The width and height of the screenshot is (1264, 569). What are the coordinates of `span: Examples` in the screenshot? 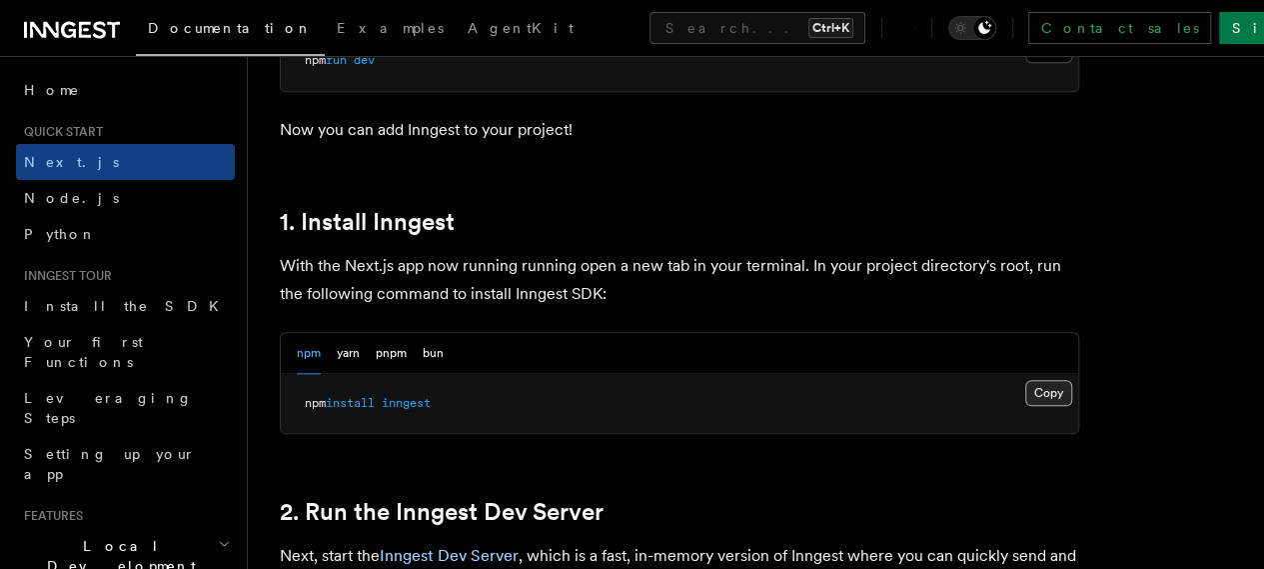 It's located at (390, 28).